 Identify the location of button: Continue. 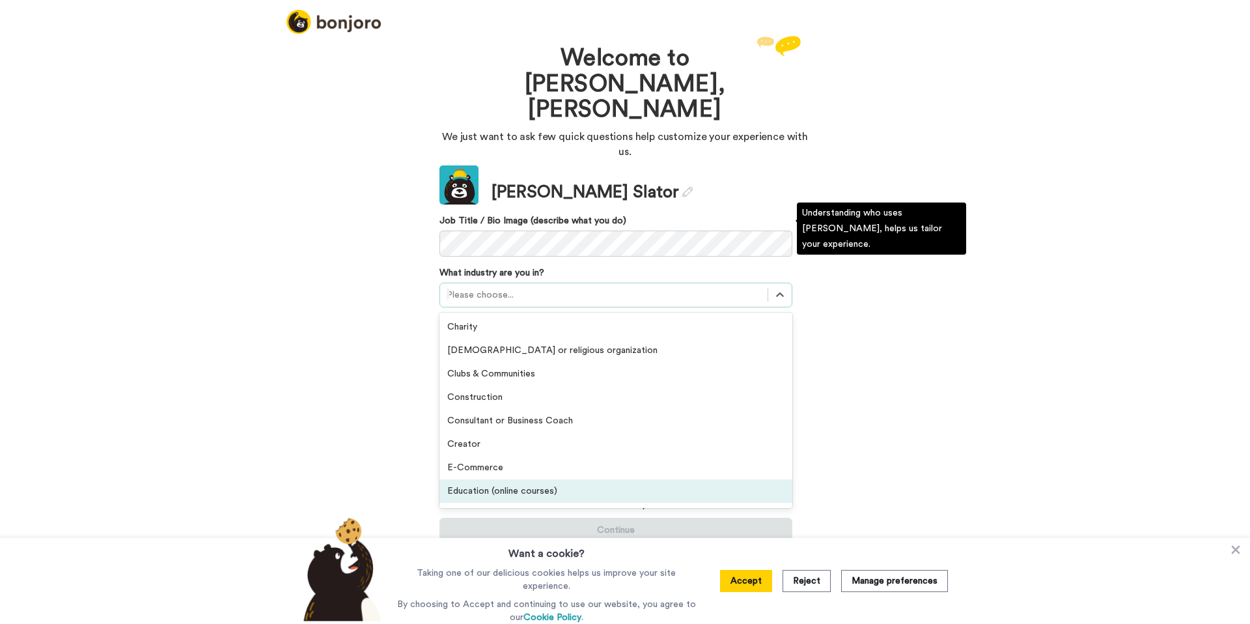
(616, 530).